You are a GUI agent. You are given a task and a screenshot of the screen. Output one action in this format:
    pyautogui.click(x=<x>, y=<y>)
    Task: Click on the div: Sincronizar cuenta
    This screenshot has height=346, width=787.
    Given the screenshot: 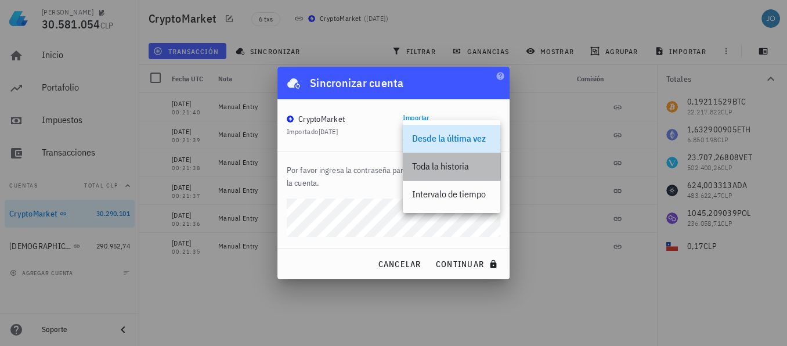 What is the action you would take?
    pyautogui.click(x=357, y=83)
    